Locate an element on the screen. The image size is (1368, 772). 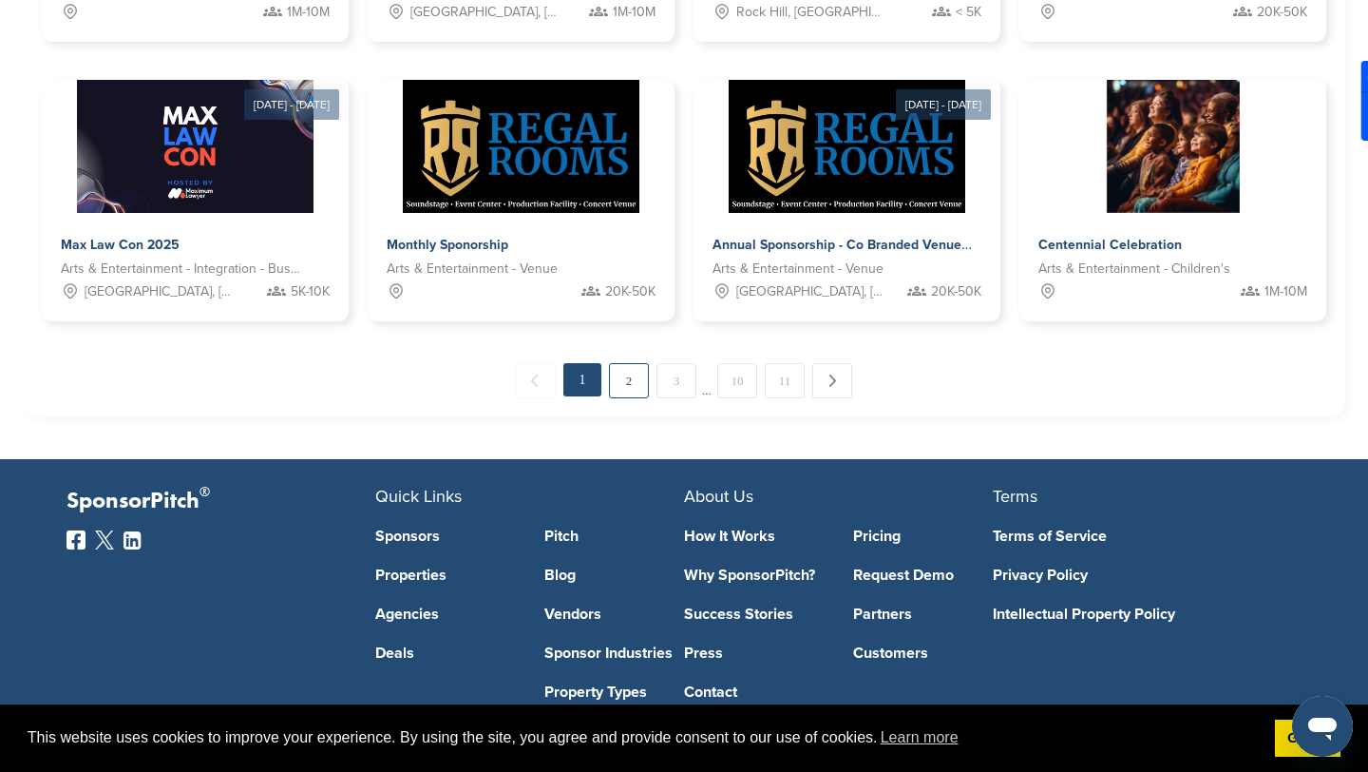
img: Twitter is located at coordinates (105, 540).